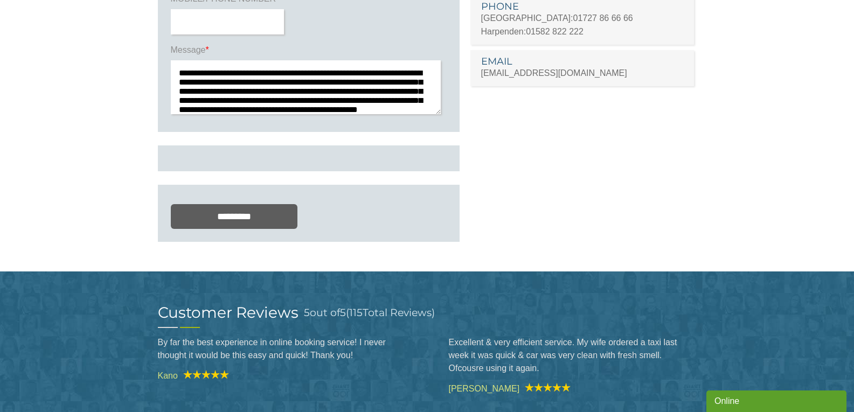 This screenshot has height=412, width=854. I want to click on span: 115, so click(356, 312).